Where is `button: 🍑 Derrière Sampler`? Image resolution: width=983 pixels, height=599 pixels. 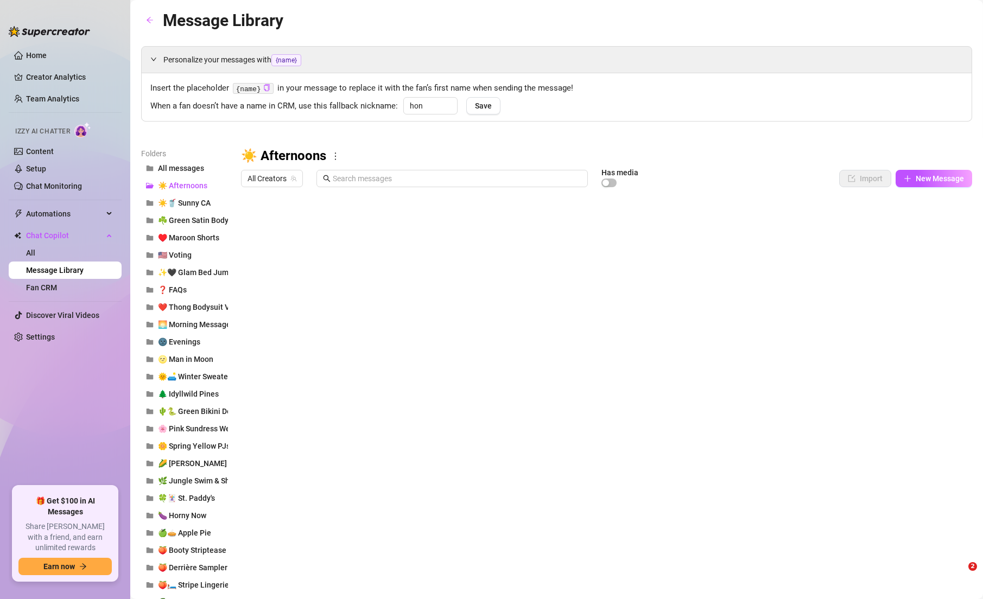
button: 🍑 Derrière Sampler is located at coordinates (184, 568).